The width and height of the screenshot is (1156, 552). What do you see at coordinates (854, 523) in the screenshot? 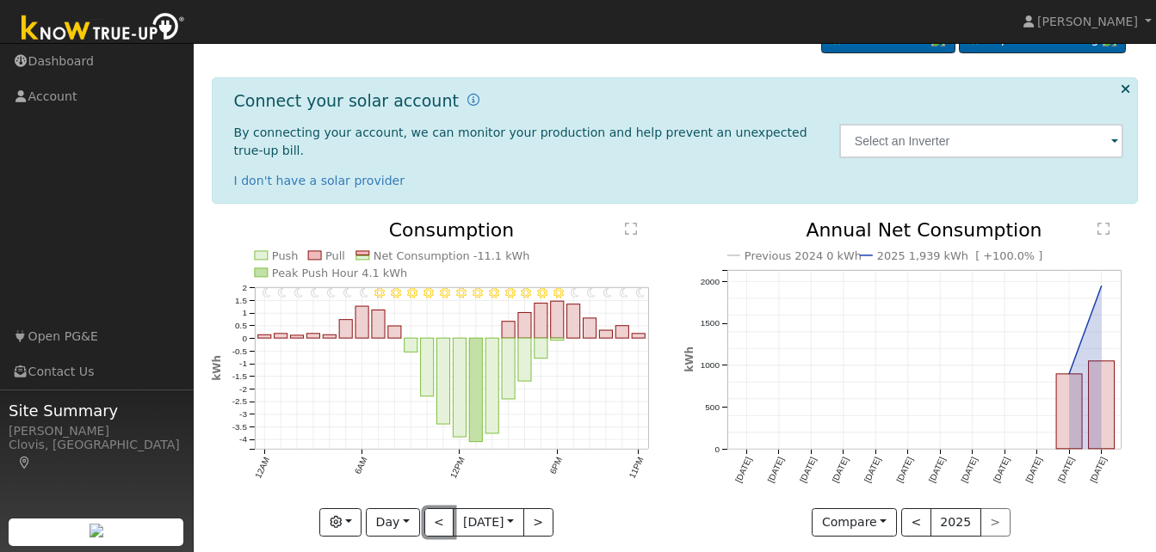
I see `button: Compare` at bounding box center [854, 523].